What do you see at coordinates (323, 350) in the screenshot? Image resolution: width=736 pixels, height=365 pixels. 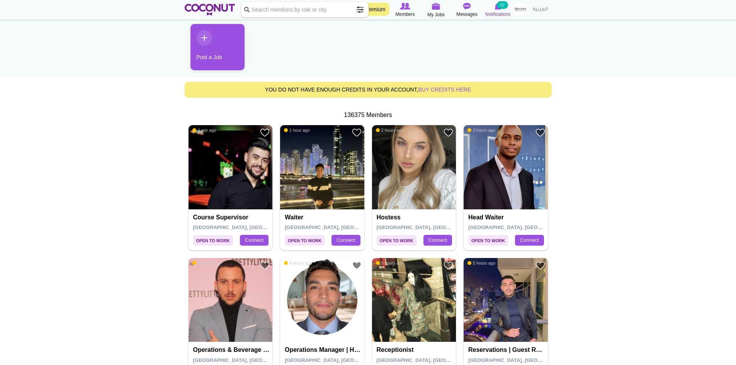 I see `h4: Operations Manager | Hospitality Leader | Pioneering Sustainable Practices | Leadership Catalyst ...` at bounding box center [323, 350].